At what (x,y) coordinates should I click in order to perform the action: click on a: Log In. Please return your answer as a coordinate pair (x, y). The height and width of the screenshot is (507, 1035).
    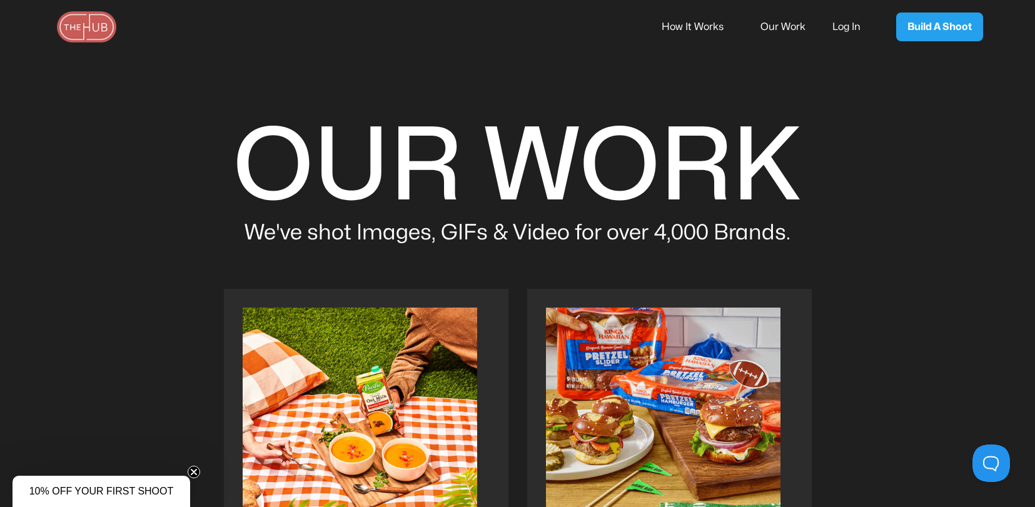
    Looking at the image, I should click on (855, 27).